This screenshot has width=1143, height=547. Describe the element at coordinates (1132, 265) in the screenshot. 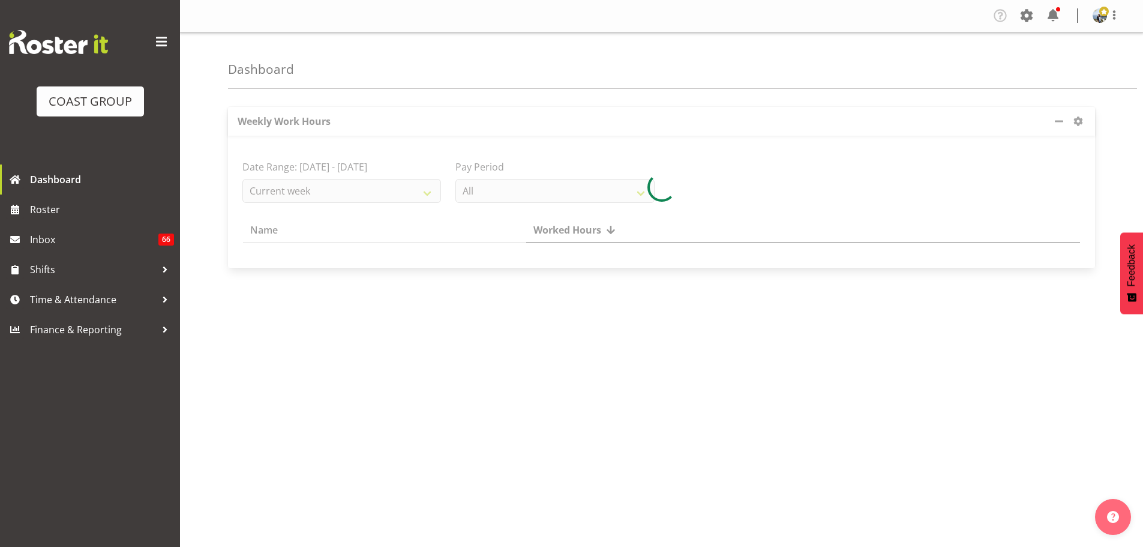

I see `span: Feedback` at that location.